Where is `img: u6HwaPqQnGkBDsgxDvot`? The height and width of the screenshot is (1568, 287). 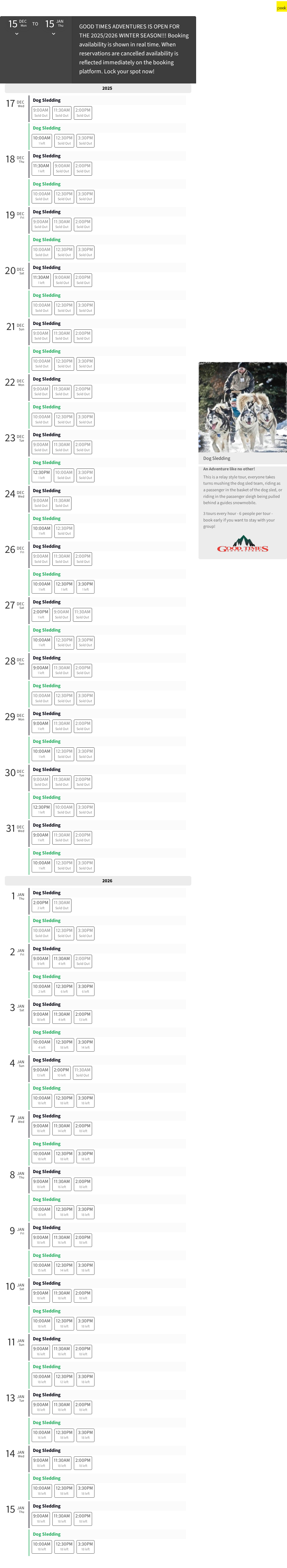
img: u6HwaPqQnGkBDsgxDvot is located at coordinates (243, 407).